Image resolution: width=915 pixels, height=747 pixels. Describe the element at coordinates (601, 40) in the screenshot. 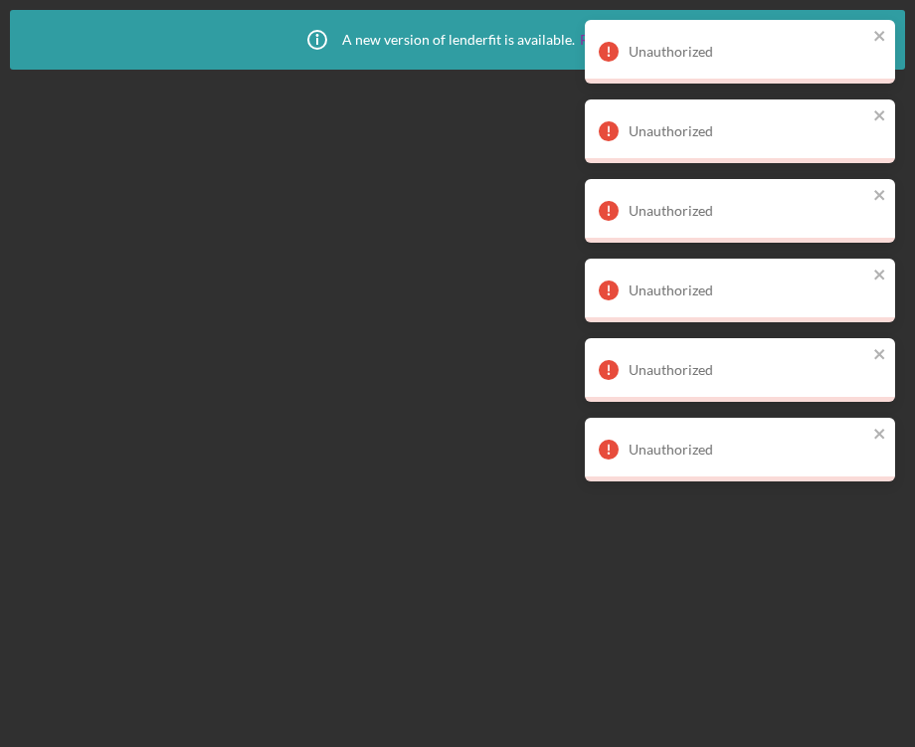

I see `a: Reload` at that location.